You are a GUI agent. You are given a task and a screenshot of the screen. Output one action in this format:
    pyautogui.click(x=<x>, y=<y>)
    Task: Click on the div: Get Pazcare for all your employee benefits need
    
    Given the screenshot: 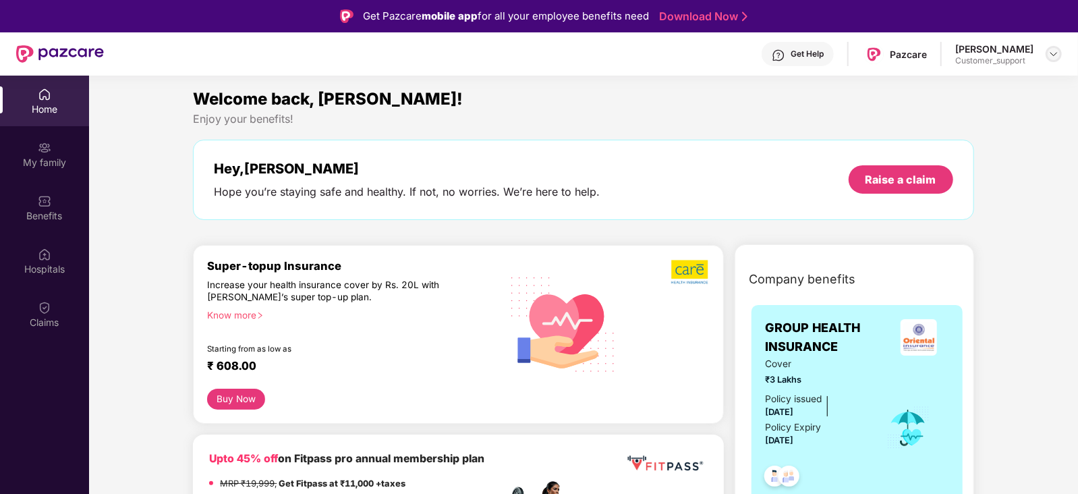 What is the action you would take?
    pyautogui.click(x=506, y=16)
    